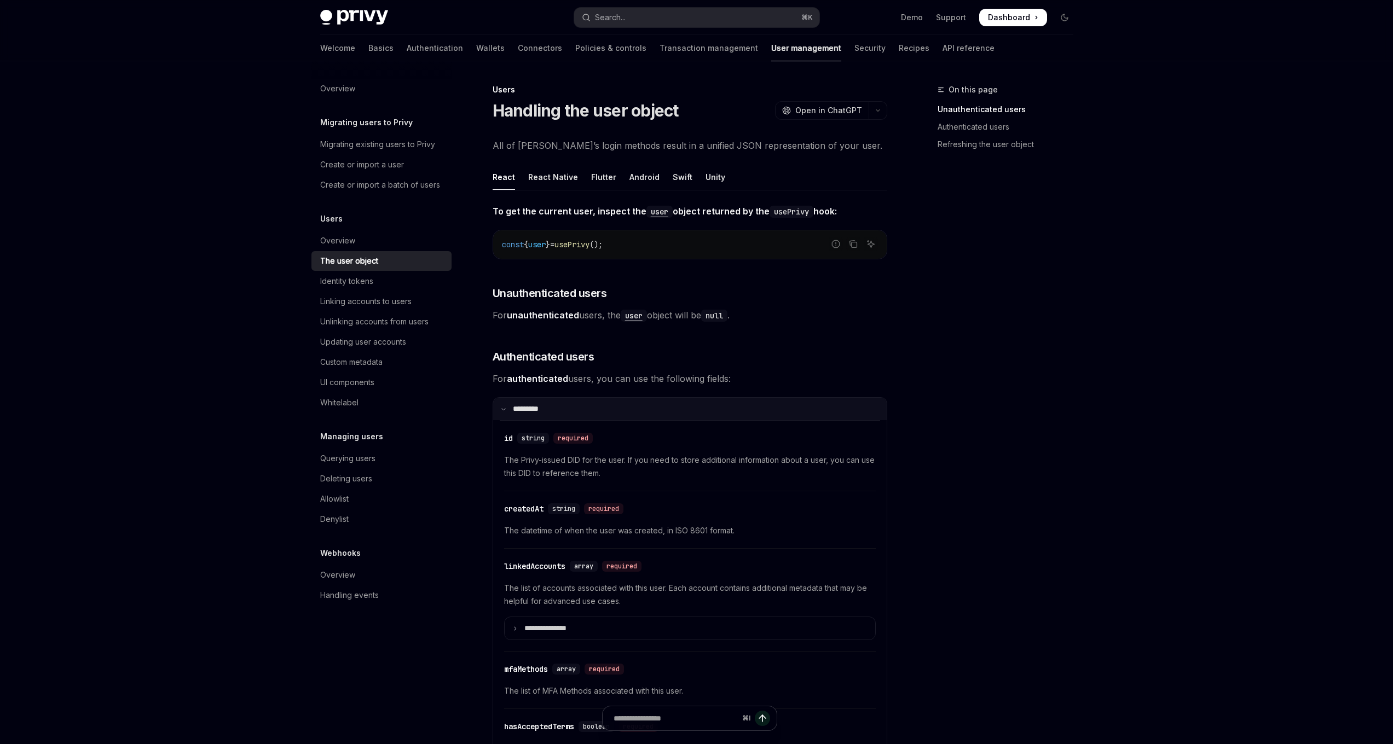 The width and height of the screenshot is (1393, 744). I want to click on a: Updating user accounts, so click(382, 342).